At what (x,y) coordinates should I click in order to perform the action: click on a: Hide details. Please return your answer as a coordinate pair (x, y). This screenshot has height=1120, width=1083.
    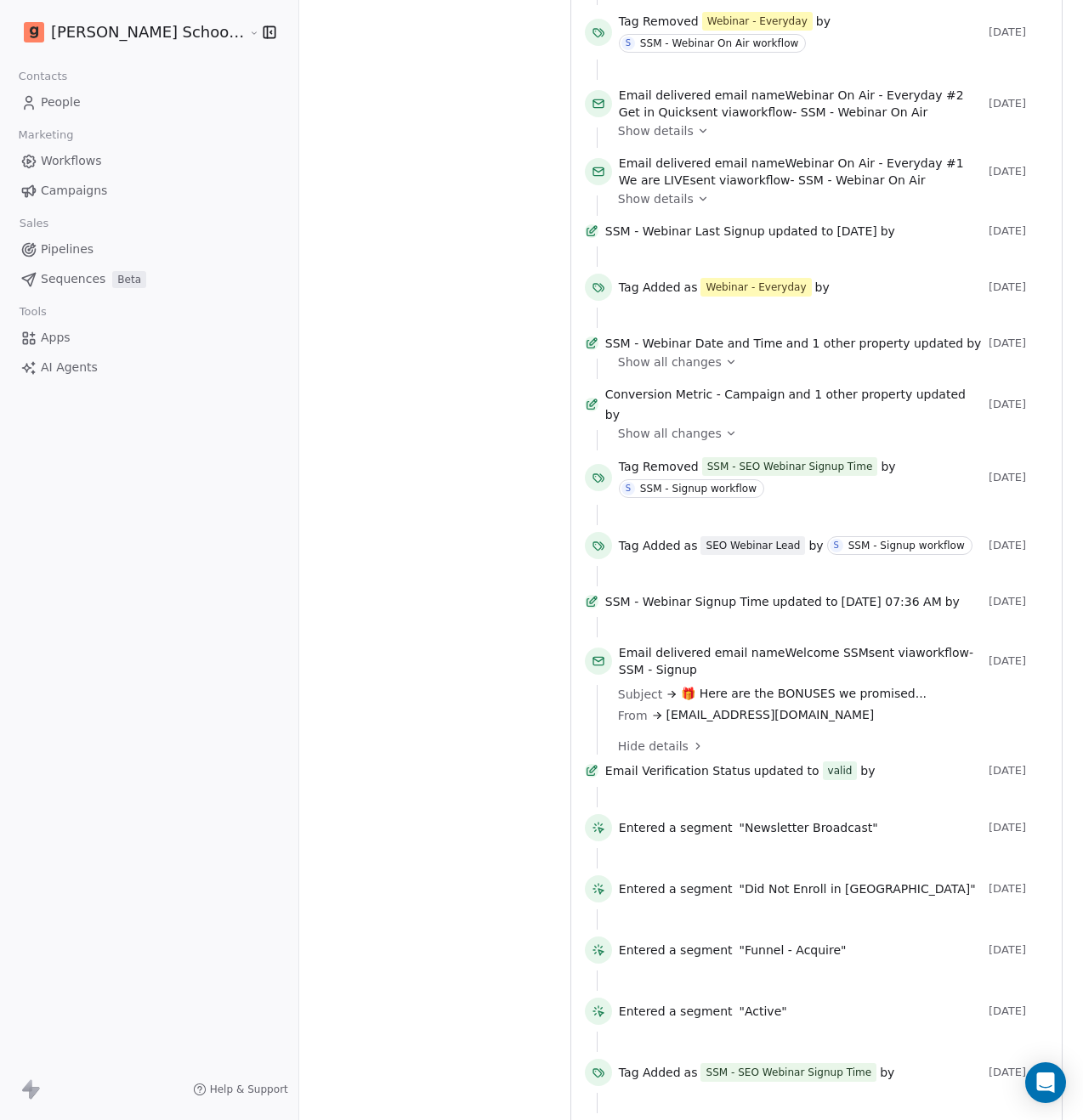
    Looking at the image, I should click on (827, 746).